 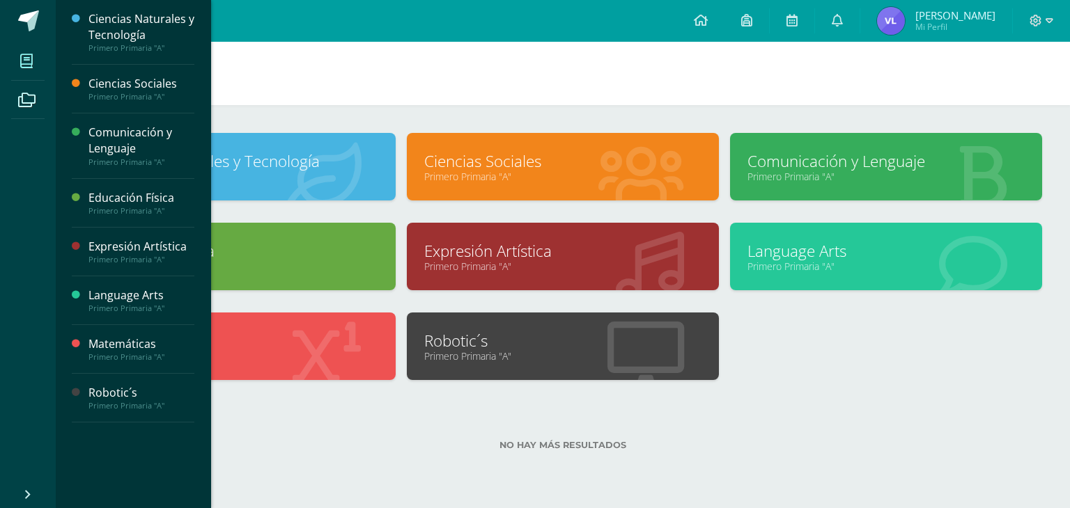 What do you see at coordinates (240, 251) in the screenshot?
I see `a: Educación Física` at bounding box center [240, 251].